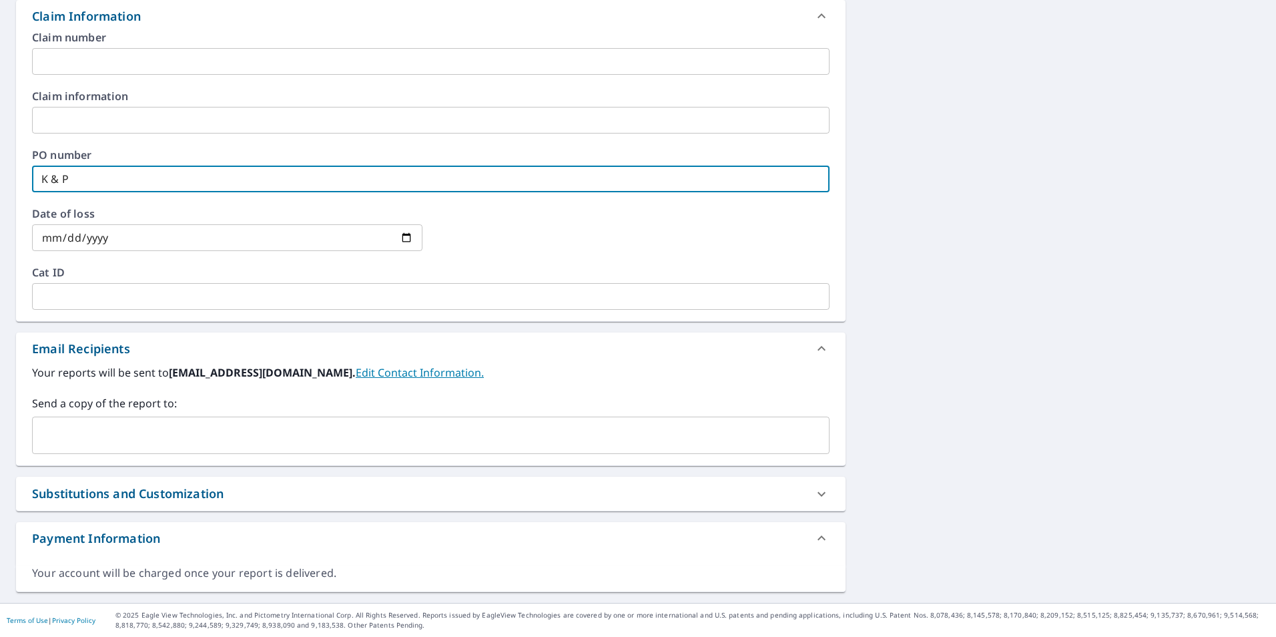 The height and width of the screenshot is (637, 1276). Describe the element at coordinates (431, 573) in the screenshot. I see `div: Your account will be charged once your report is delivered.` at that location.